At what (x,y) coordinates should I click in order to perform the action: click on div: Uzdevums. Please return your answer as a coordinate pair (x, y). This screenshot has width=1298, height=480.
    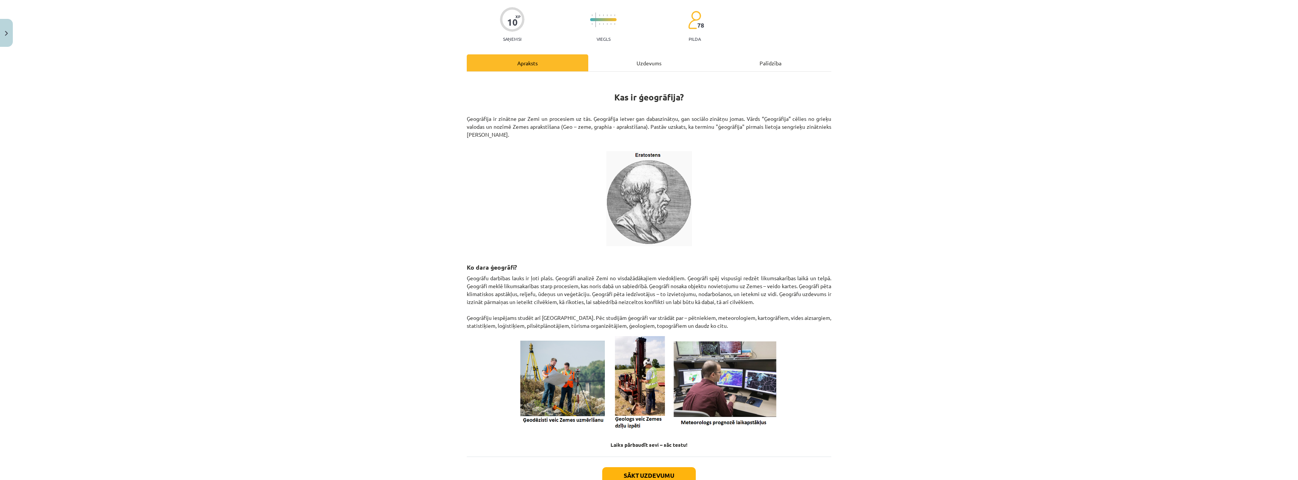
    Looking at the image, I should click on (649, 63).